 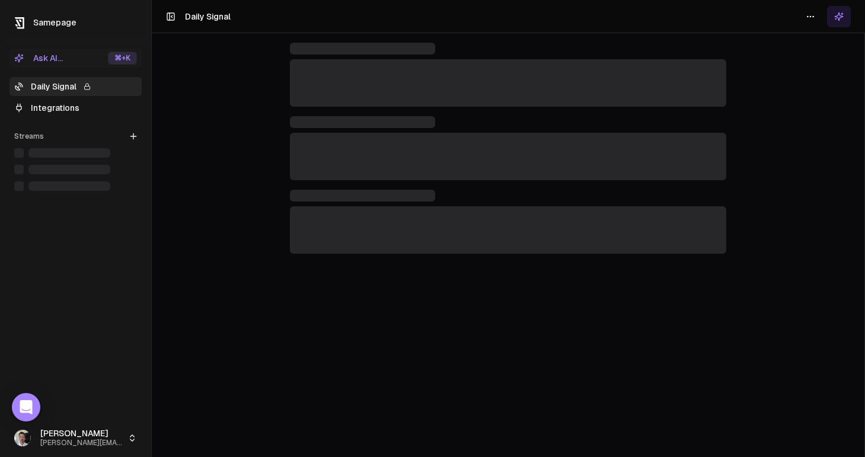 I want to click on button: Ask AI...⌘+K, so click(x=75, y=58).